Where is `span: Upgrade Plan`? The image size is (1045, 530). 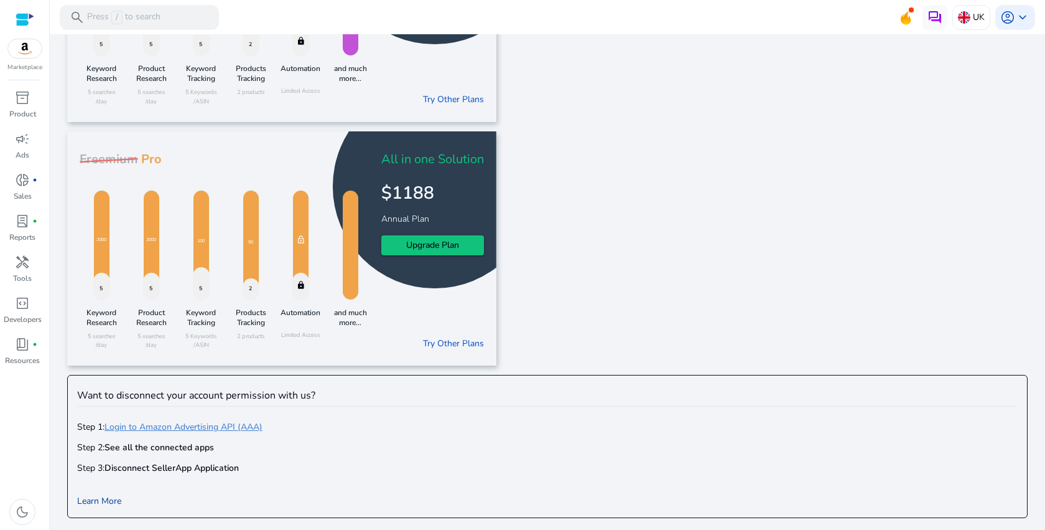 span: Upgrade Plan is located at coordinates (433, 245).